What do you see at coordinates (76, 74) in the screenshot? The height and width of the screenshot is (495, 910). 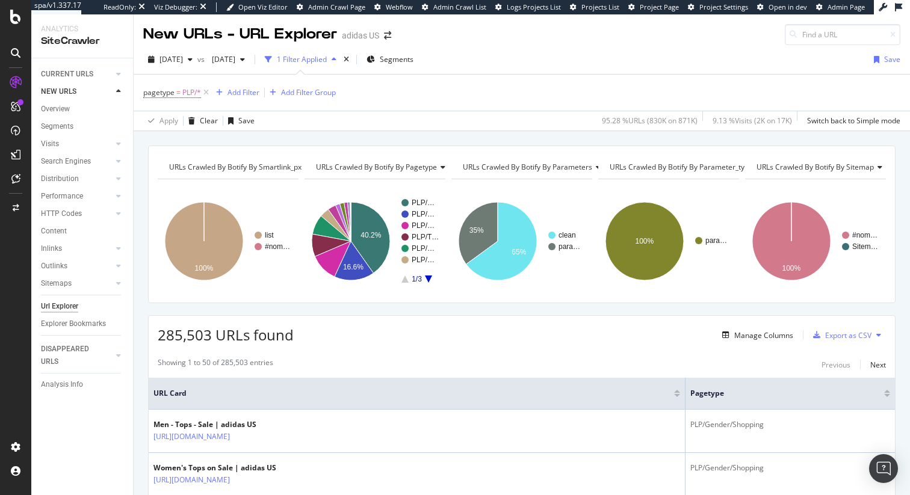 I see `a: CURRENT URLS` at bounding box center [76, 74].